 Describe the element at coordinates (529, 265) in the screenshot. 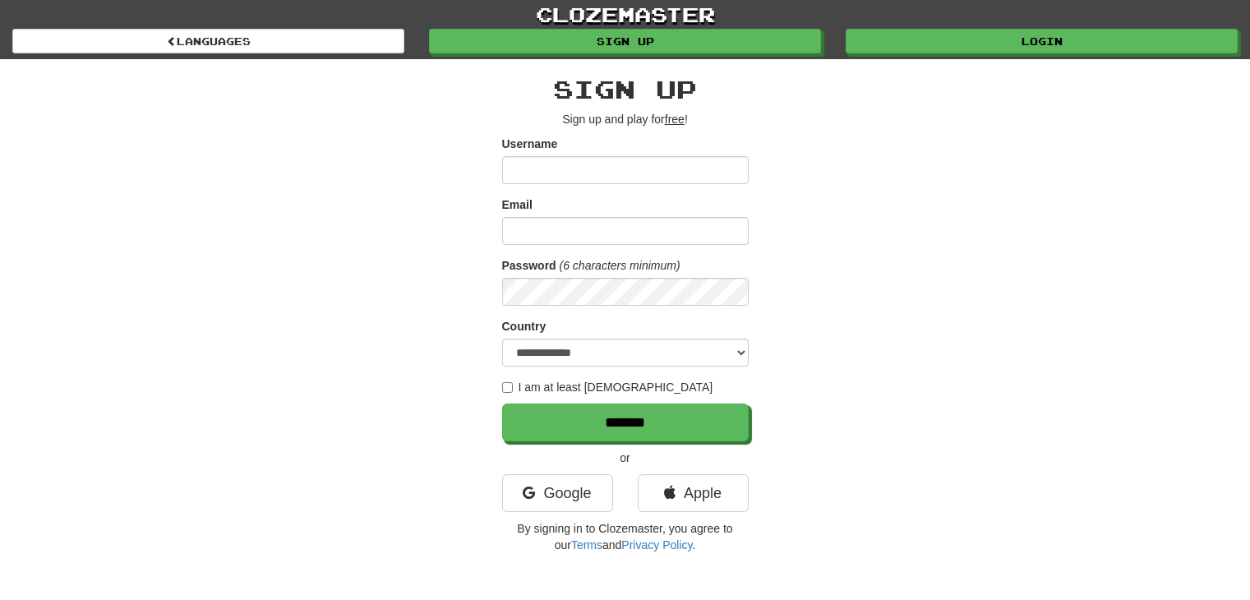

I see `label: Password` at that location.